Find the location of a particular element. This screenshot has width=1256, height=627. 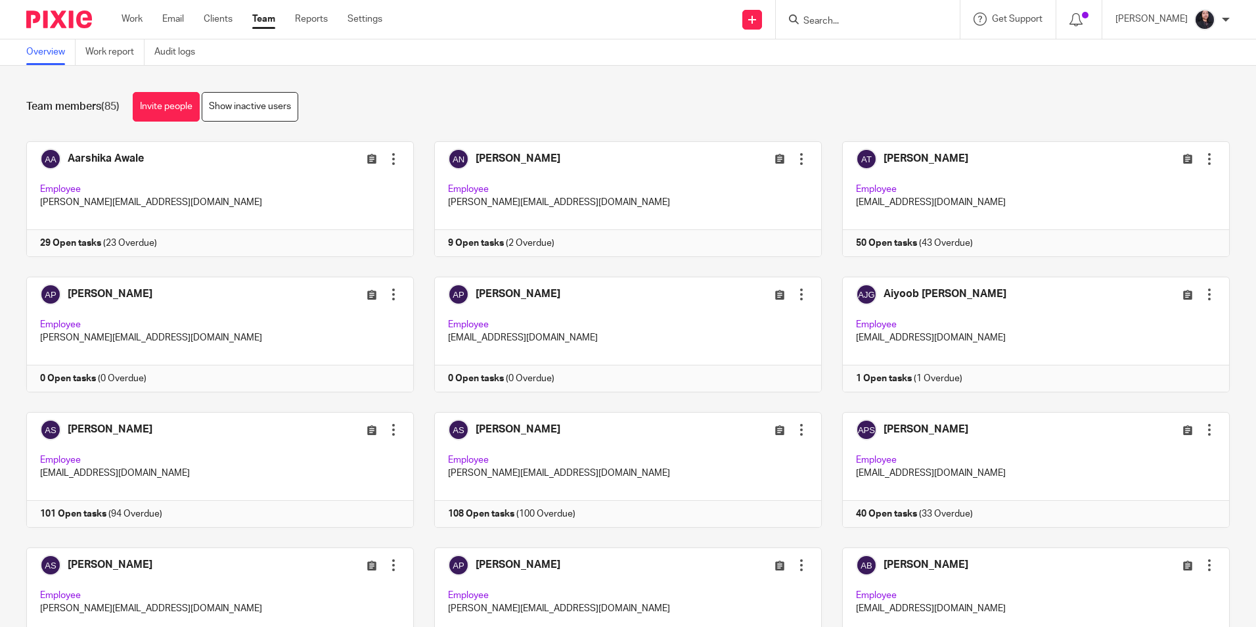

img: MicrosoftTeams-image.jfif is located at coordinates (1205, 20).